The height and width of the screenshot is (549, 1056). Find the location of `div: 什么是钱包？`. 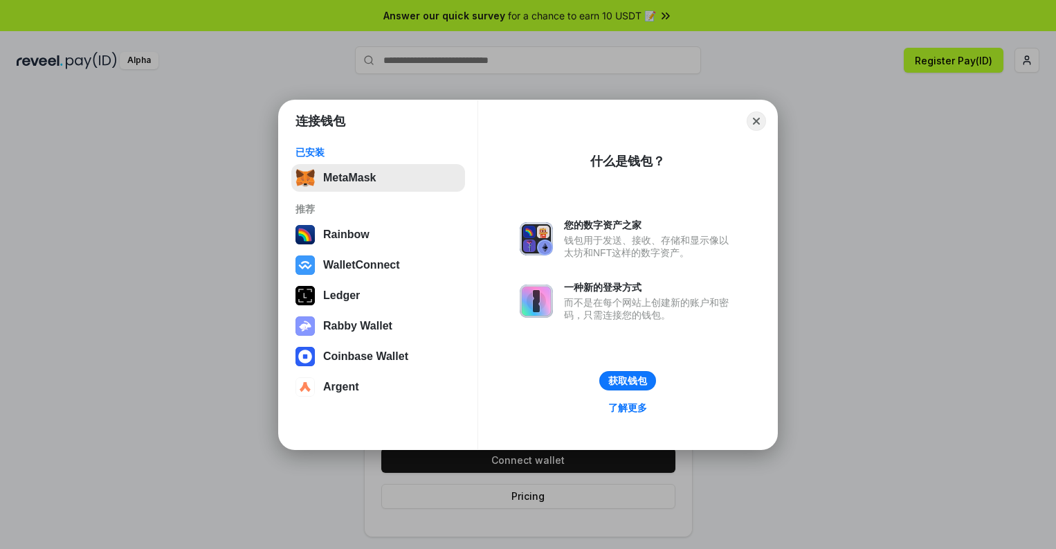

div: 什么是钱包？ is located at coordinates (628, 161).